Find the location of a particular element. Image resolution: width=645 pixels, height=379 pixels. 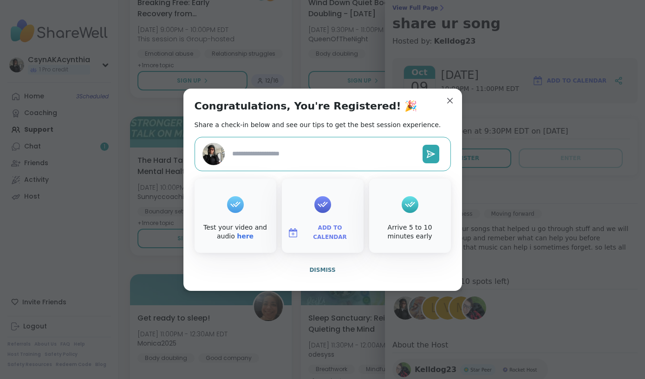

img: ShareWell Logomark is located at coordinates (293, 233).